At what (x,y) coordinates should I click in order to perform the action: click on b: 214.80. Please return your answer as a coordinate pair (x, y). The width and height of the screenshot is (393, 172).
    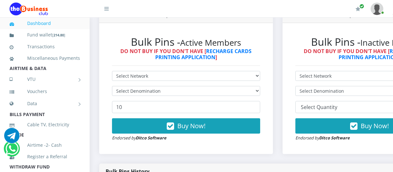
    Looking at the image, I should click on (59, 35).